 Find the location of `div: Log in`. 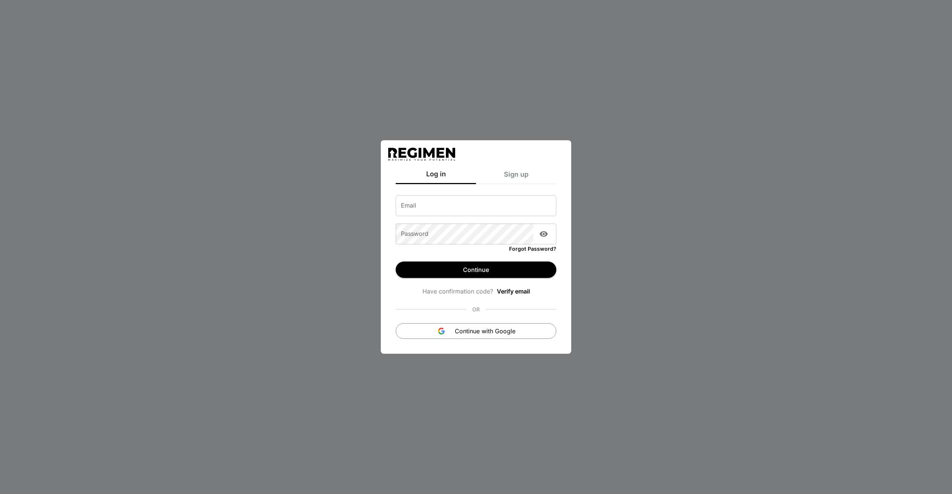

div: Log in is located at coordinates (436, 176).